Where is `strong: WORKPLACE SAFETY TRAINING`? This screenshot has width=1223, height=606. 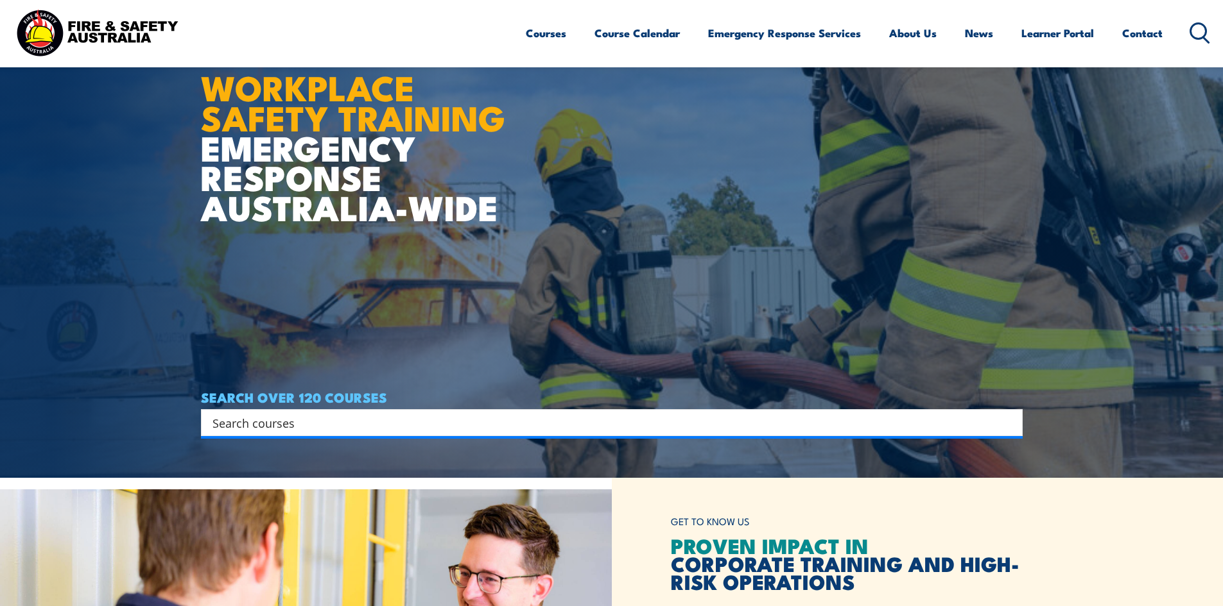 strong: WORKPLACE SAFETY TRAINING is located at coordinates (353, 101).